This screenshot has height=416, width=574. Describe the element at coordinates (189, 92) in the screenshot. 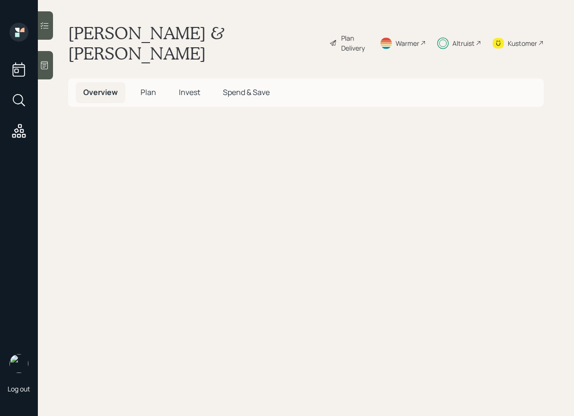

I see `span: Invest` at that location.